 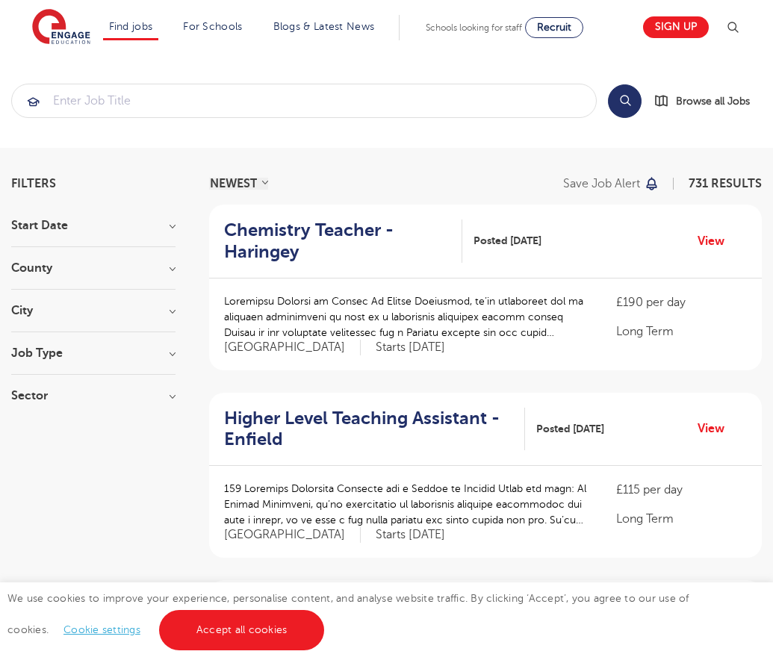 What do you see at coordinates (343, 241) in the screenshot?
I see `a: Chemistry Teacher - Haringey` at bounding box center [343, 241].